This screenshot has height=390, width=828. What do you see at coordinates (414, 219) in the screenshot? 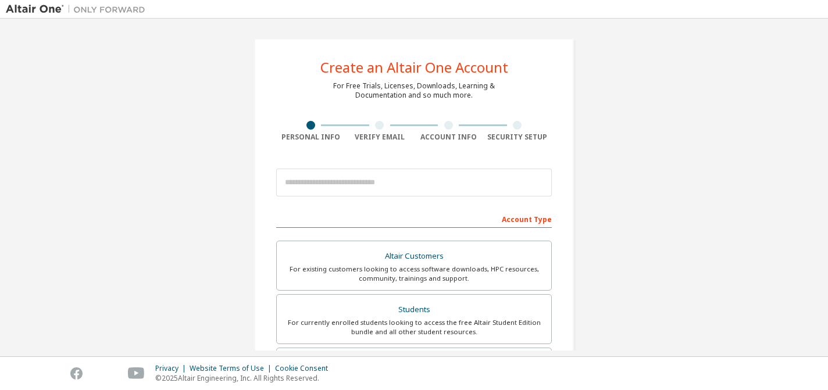
I see `div: Account Type` at bounding box center [414, 219].